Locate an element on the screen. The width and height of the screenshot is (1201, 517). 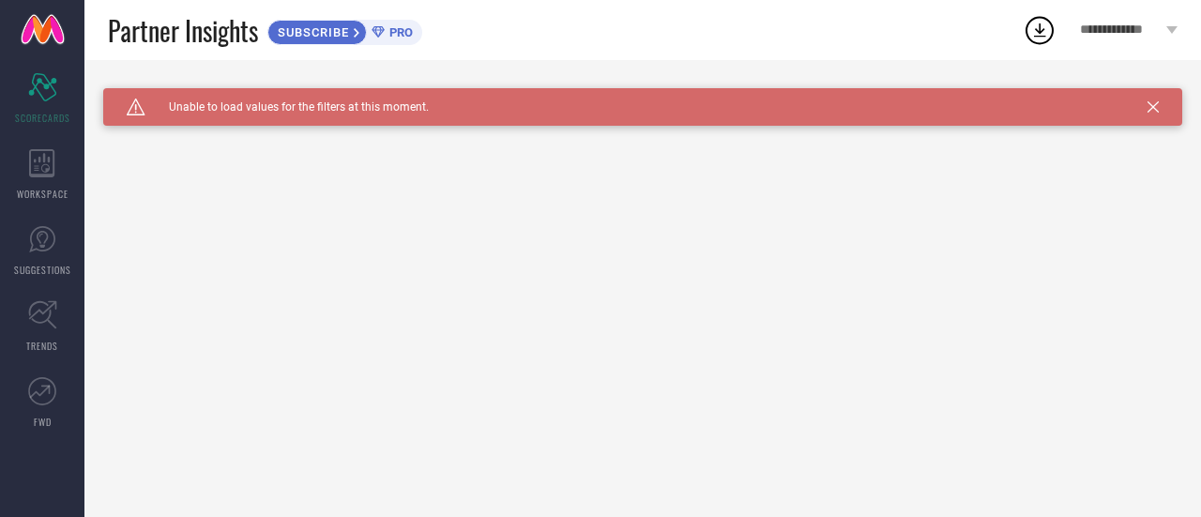
span: FWD is located at coordinates (42, 421).